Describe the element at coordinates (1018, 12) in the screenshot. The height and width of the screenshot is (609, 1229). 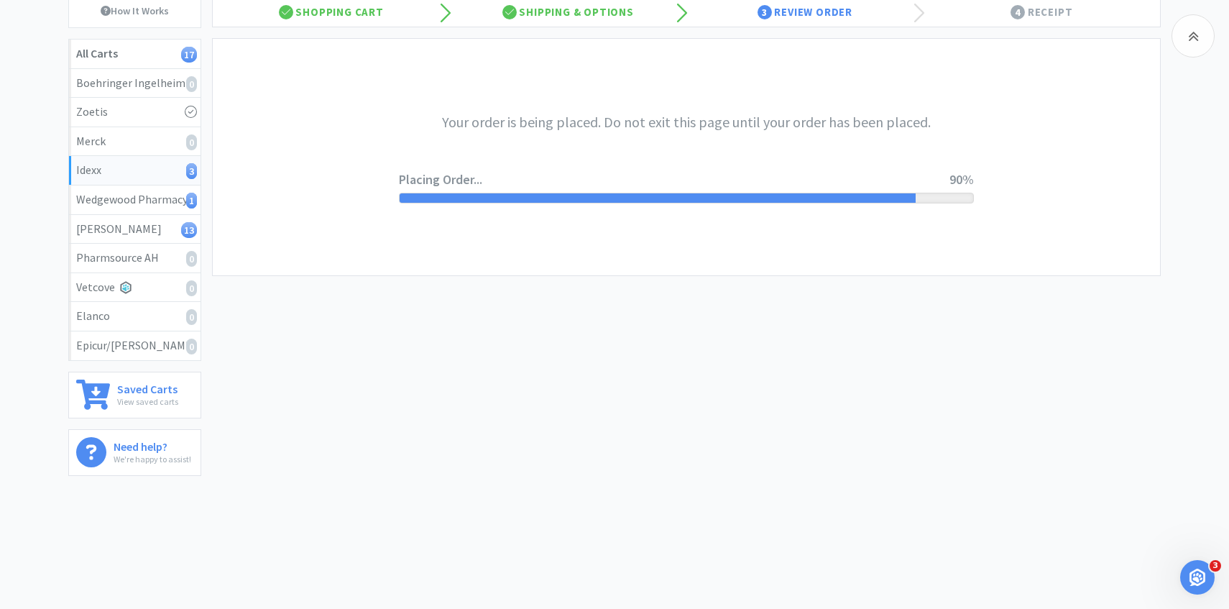
I see `span: 4` at that location.